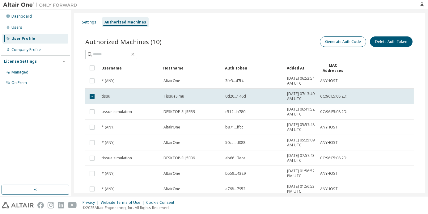 The image size is (428, 214). I want to click on div: Website Terms of Use, so click(123, 203).